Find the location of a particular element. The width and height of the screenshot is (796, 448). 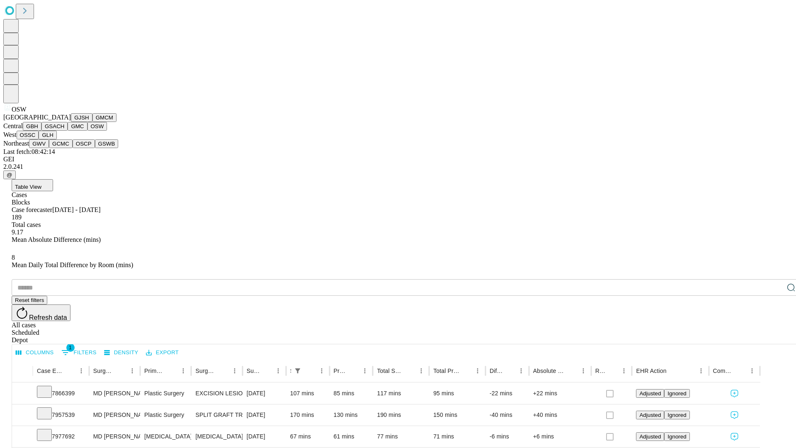

div: 67 mins is located at coordinates (308, 436).